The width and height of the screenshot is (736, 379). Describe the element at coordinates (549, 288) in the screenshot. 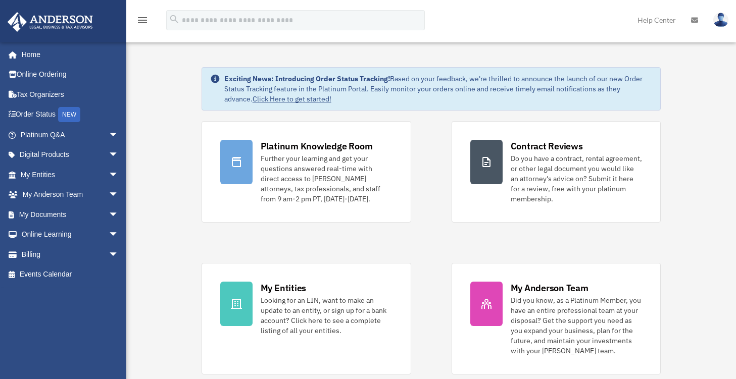

I see `div: My Anderson Team` at that location.